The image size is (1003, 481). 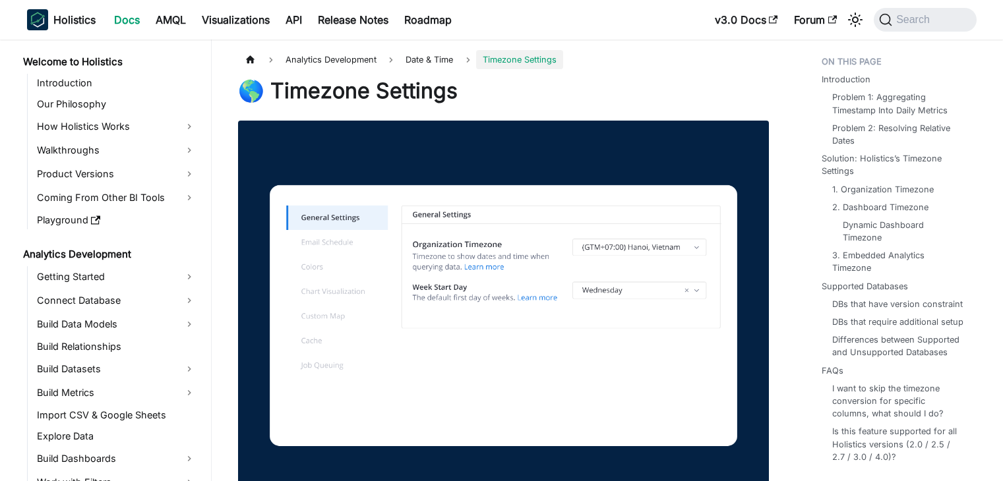 What do you see at coordinates (895, 165) in the screenshot?
I see `a: Solution: Holistics’s Timezone Settings` at bounding box center [895, 165].